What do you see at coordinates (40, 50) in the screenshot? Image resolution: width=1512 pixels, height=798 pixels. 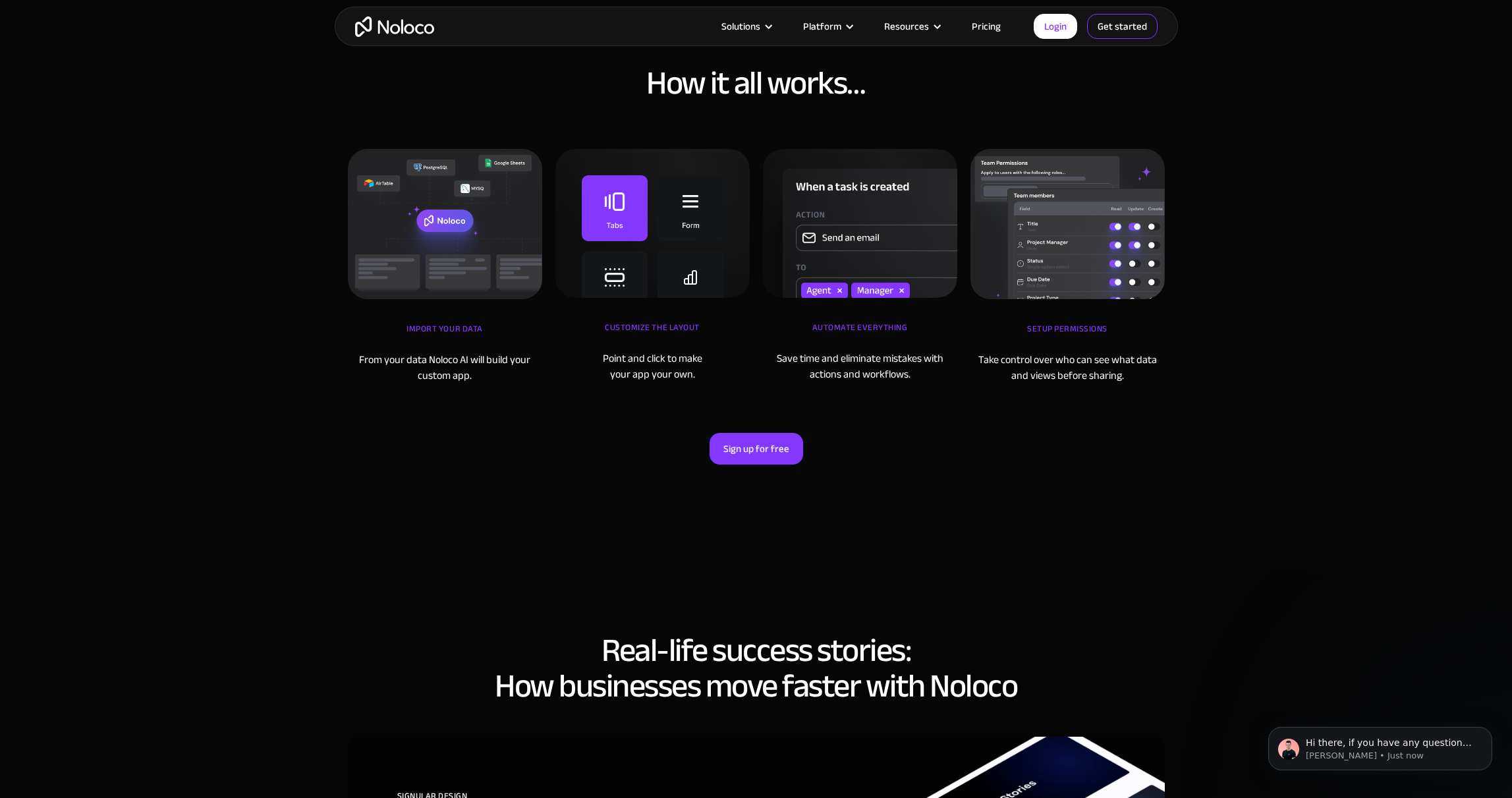 I see `img: Profile image for Darragh` at bounding box center [40, 50].